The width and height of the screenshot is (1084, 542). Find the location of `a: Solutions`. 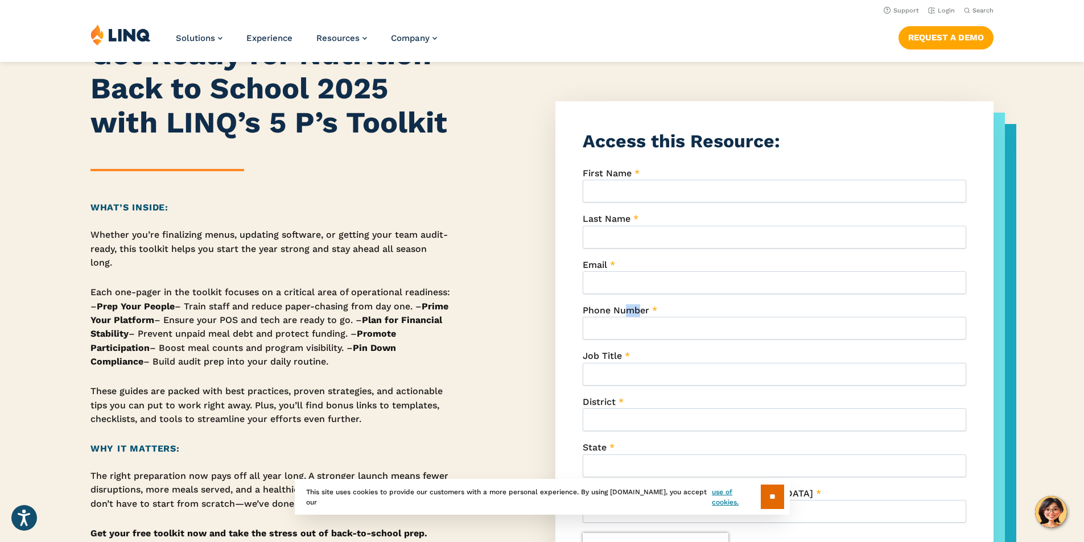

a: Solutions is located at coordinates (199, 38).